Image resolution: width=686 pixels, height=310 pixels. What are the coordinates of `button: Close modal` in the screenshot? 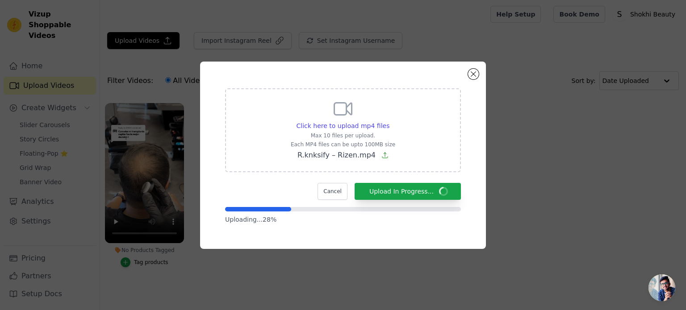 It's located at (473, 74).